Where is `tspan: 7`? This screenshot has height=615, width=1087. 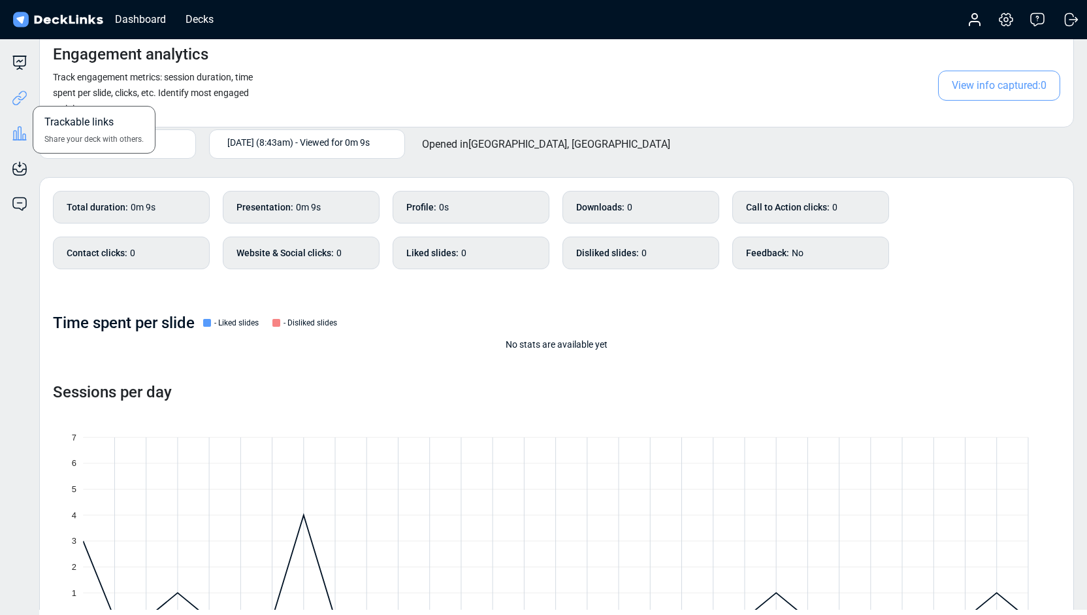
tspan: 7 is located at coordinates (74, 437).